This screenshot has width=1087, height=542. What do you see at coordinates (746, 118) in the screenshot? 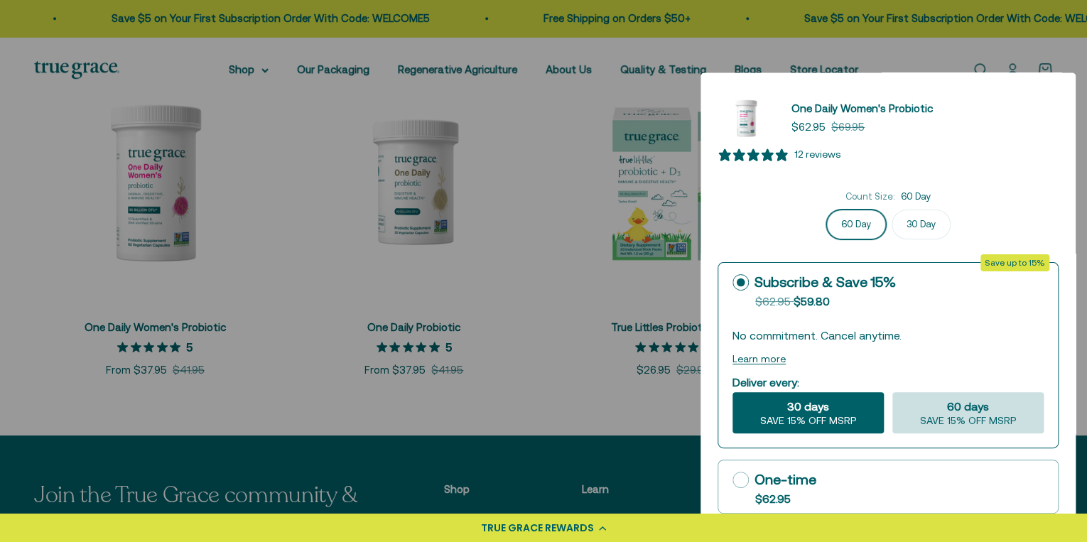
I see `img: Daily Probiotic for Women's Vaginal, Digestive, and Immune Support* - 90 Billion CFU at time of m...` at bounding box center [746, 118].